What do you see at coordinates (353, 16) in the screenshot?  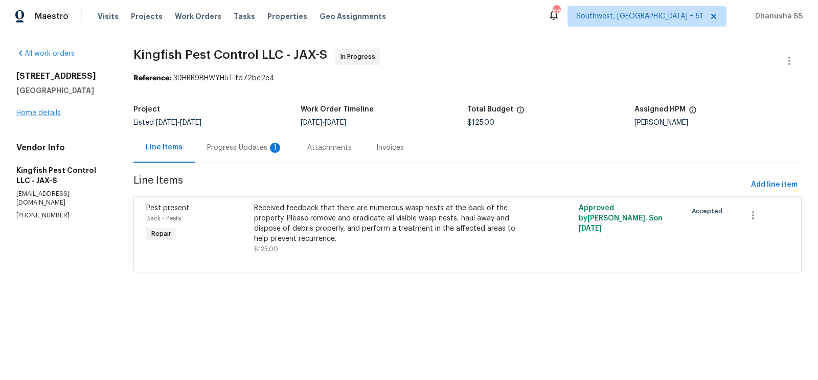 I see `span: Geo Assignments` at bounding box center [353, 16].